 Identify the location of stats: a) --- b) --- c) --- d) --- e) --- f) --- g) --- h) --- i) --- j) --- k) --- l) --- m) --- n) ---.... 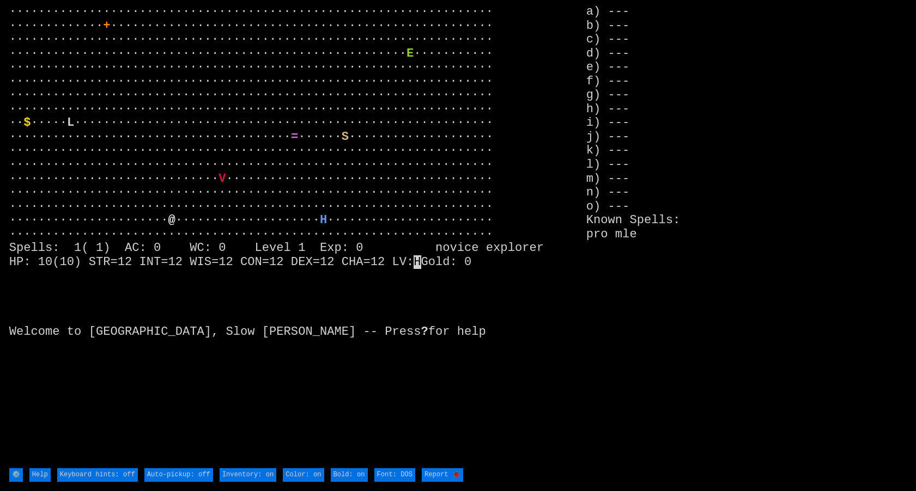
(746, 236).